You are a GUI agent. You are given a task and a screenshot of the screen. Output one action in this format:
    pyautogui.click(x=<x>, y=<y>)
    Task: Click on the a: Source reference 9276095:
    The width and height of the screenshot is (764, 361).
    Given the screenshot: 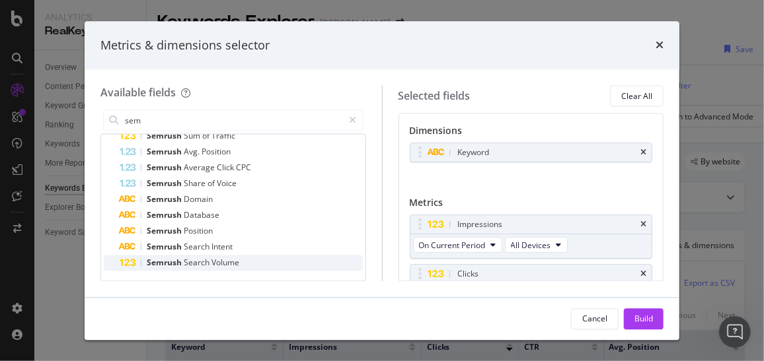 What is the action you would take?
    pyautogui.click(x=182, y=36)
    